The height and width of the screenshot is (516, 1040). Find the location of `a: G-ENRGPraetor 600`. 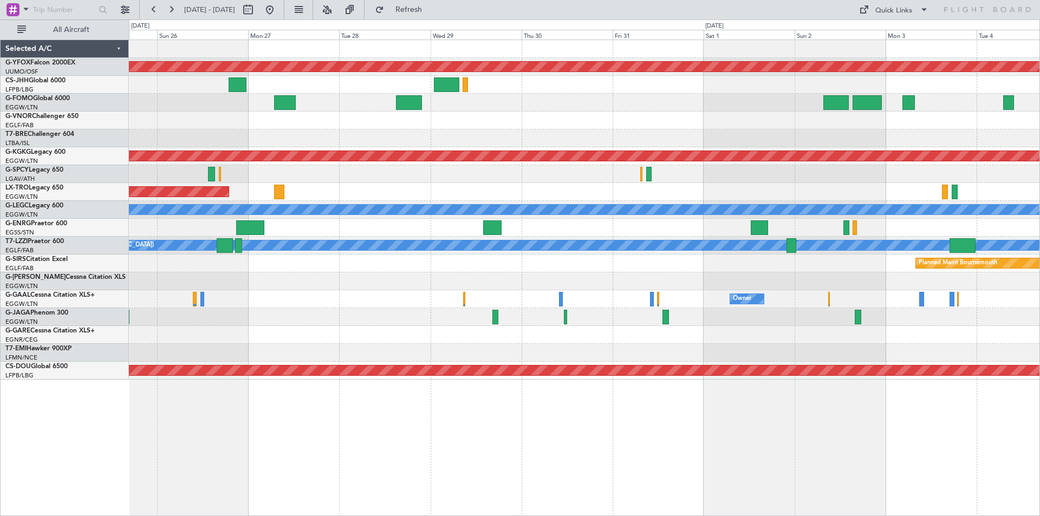

a: G-ENRGPraetor 600 is located at coordinates (36, 224).